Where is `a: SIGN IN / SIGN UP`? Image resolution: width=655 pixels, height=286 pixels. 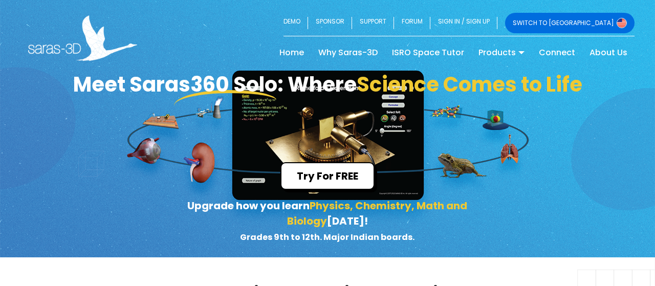
a: SIGN IN / SIGN UP is located at coordinates (464, 23).